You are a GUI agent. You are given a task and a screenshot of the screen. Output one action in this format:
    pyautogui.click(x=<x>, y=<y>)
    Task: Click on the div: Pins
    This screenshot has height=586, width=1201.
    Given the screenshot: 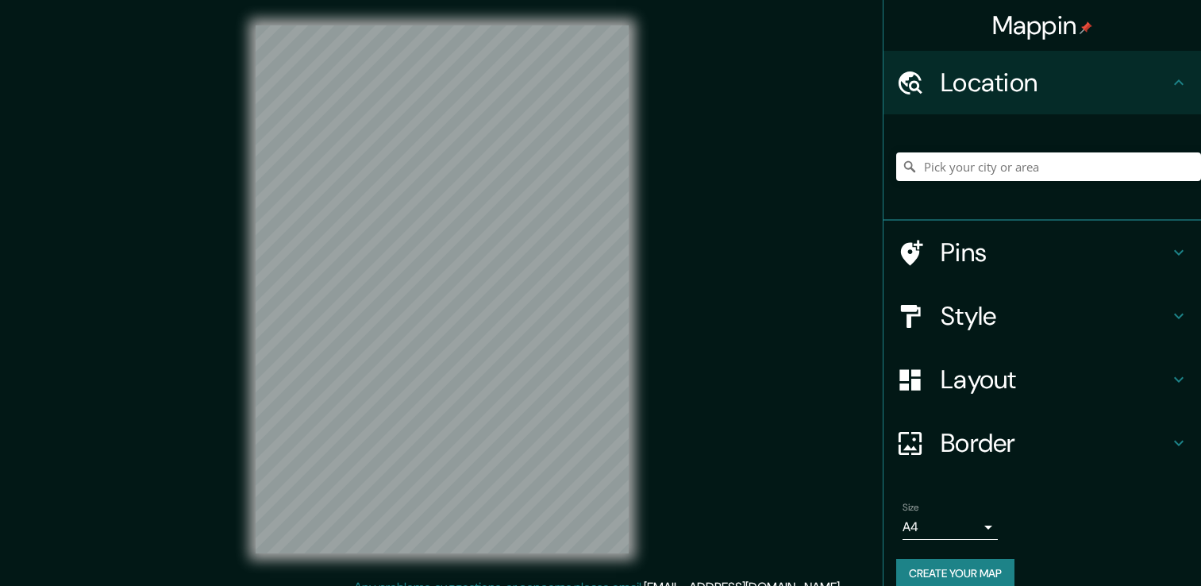 What is the action you would take?
    pyautogui.click(x=1043, y=253)
    